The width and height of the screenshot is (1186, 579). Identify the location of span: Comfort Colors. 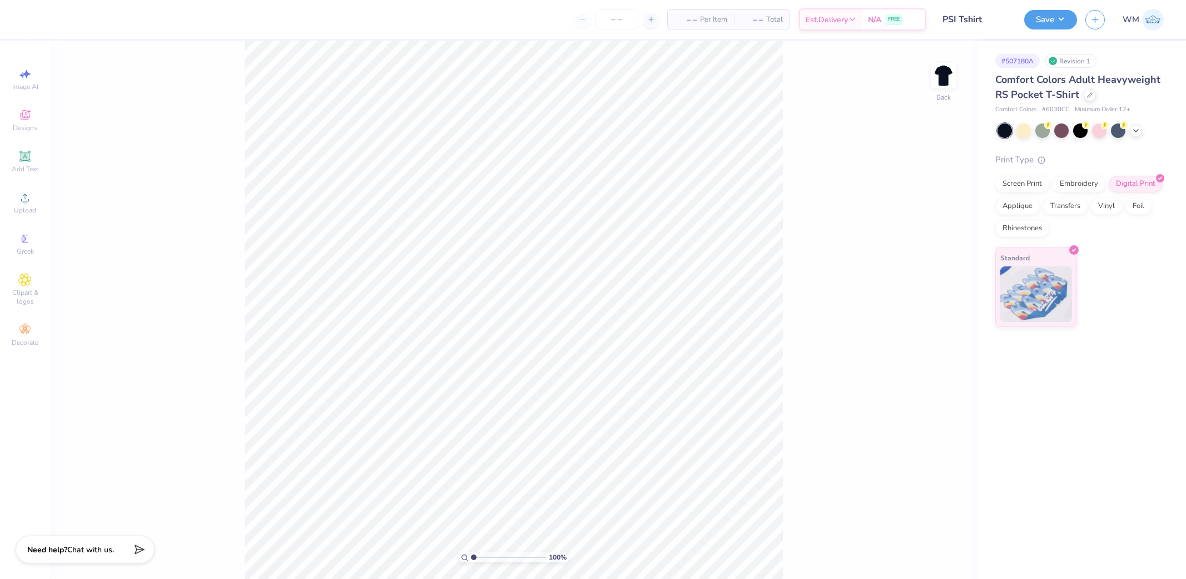
(1016, 110).